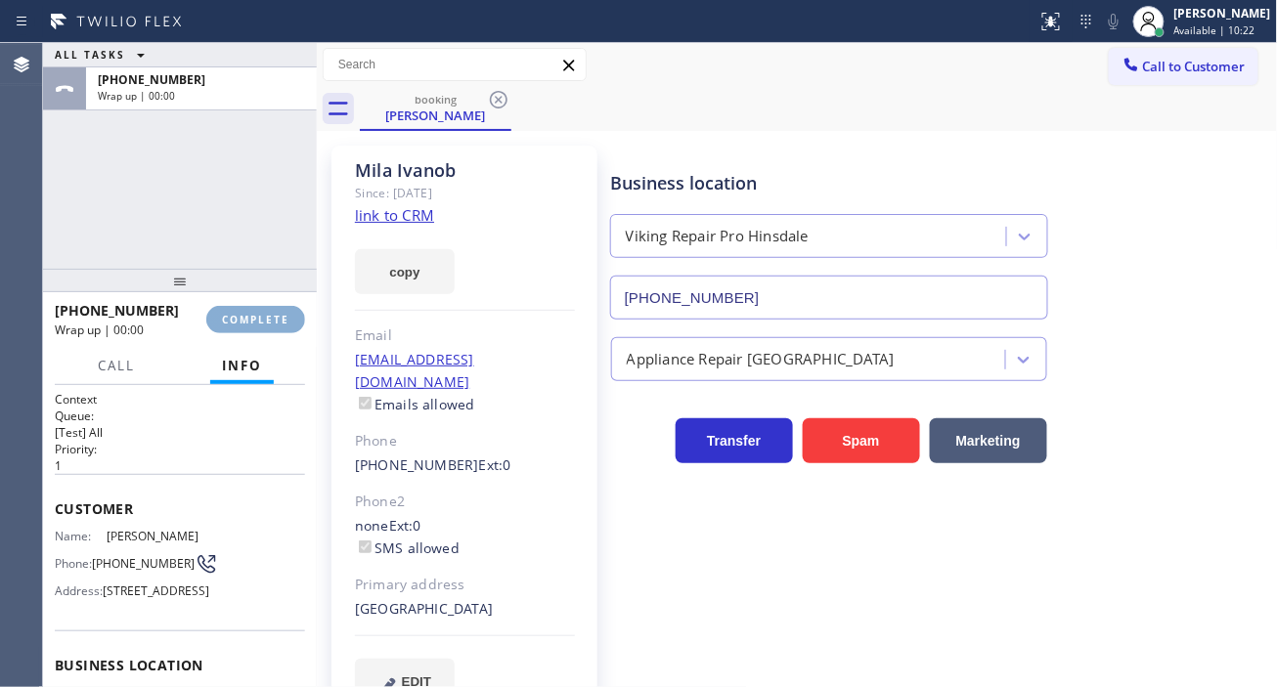 The height and width of the screenshot is (687, 1277). I want to click on label: SMS allowed, so click(407, 547).